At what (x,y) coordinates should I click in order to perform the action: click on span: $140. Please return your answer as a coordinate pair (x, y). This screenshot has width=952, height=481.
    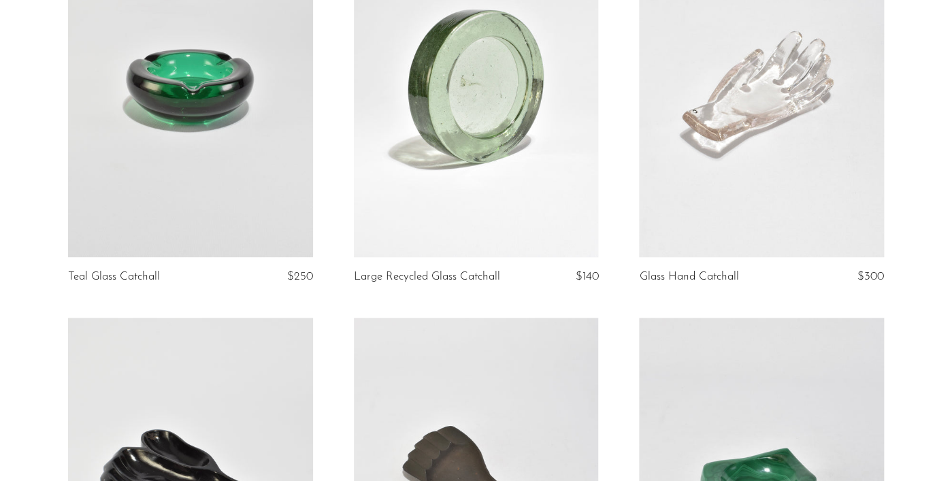
    Looking at the image, I should click on (587, 276).